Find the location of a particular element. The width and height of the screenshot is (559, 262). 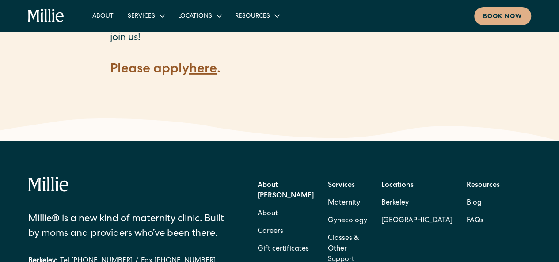

a: home is located at coordinates (46, 16).